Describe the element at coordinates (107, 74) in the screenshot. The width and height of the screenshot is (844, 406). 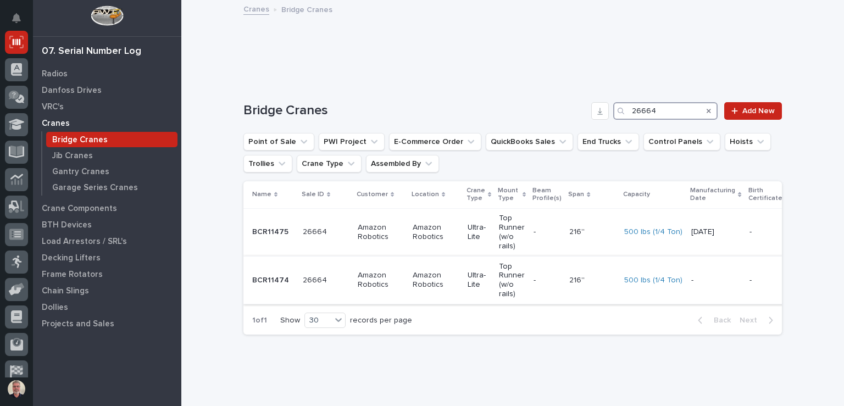
I see `a: Radios` at that location.